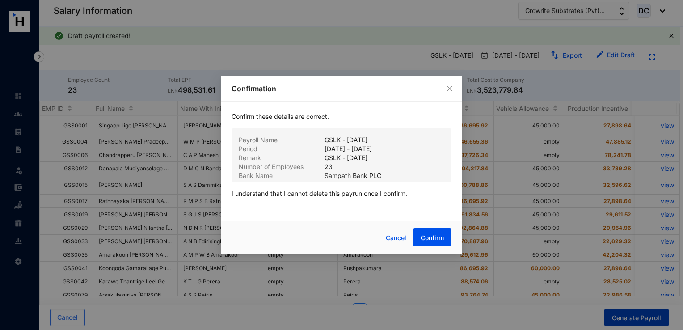 The height and width of the screenshot is (330, 683). What do you see at coordinates (353, 176) in the screenshot?
I see `p: Sampath Bank PLC` at bounding box center [353, 176].